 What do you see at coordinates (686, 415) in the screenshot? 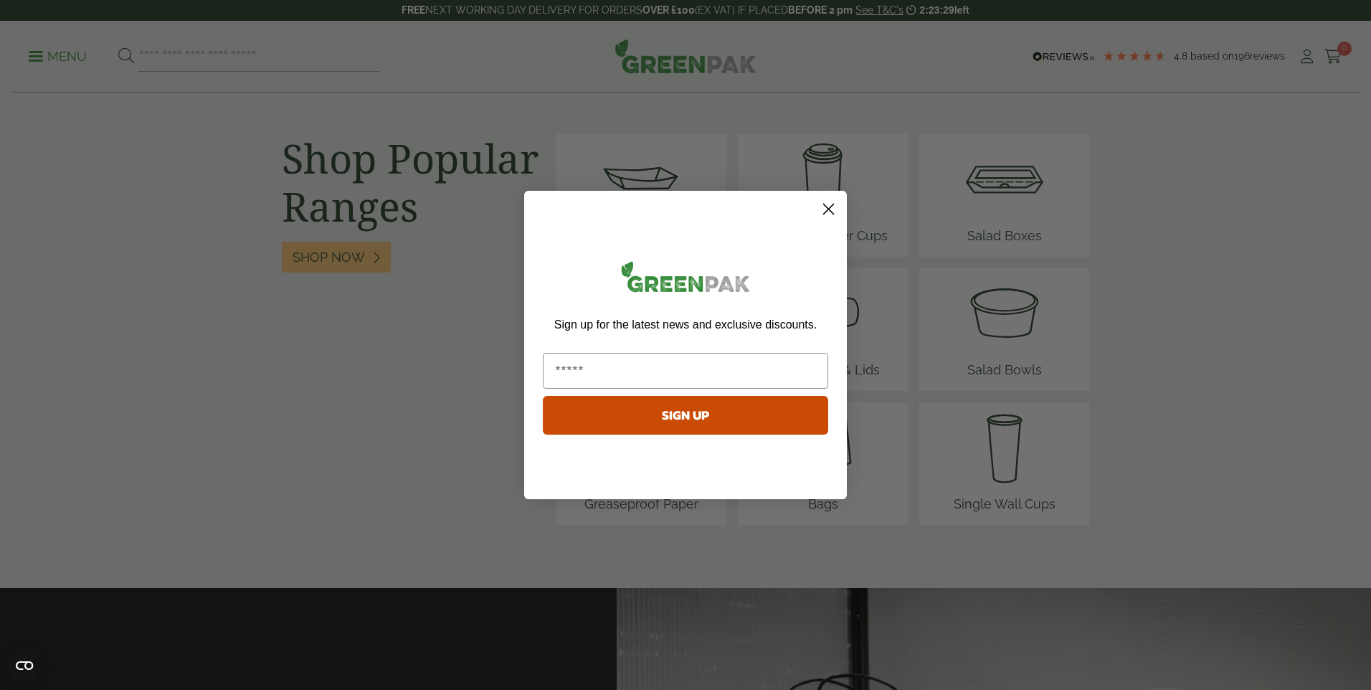
I see `button: SIGN UP` at bounding box center [686, 415].